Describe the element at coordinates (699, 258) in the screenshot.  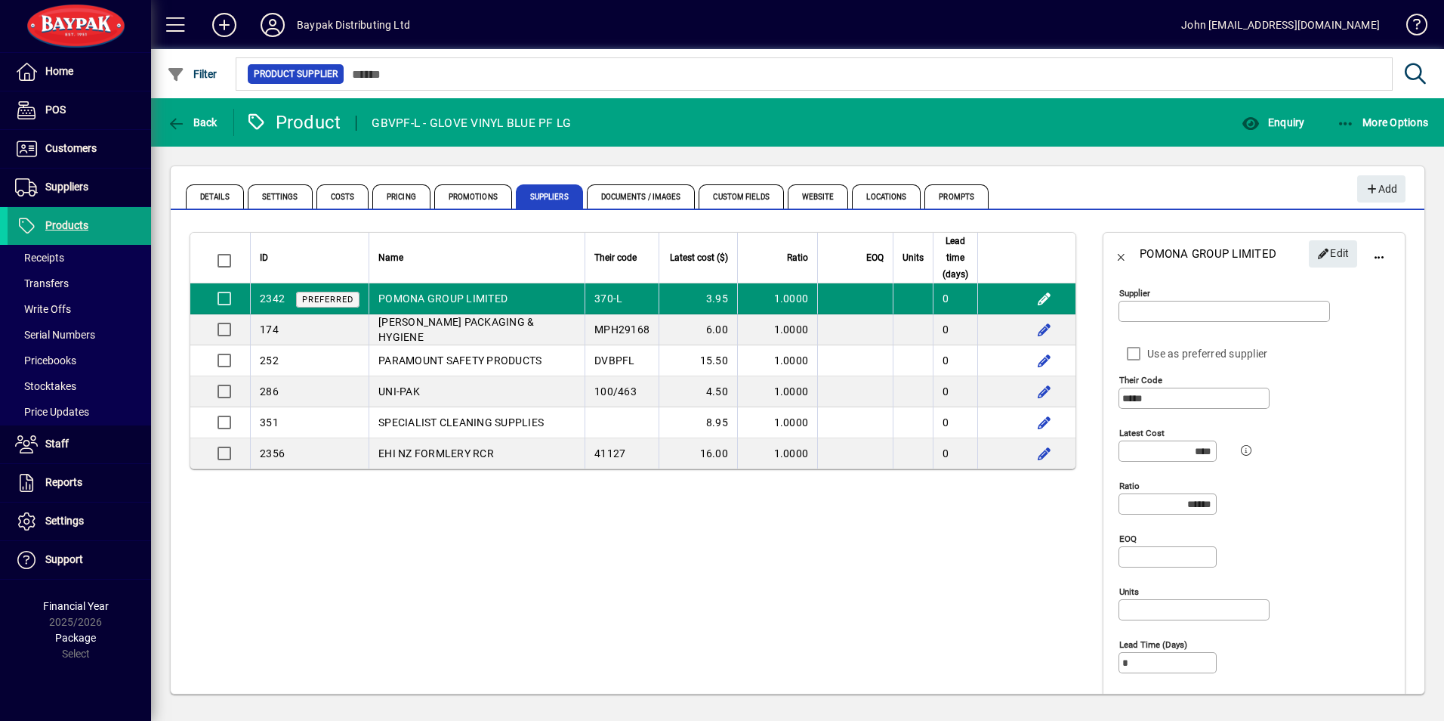
I see `span: Latest cost ($)` at that location.